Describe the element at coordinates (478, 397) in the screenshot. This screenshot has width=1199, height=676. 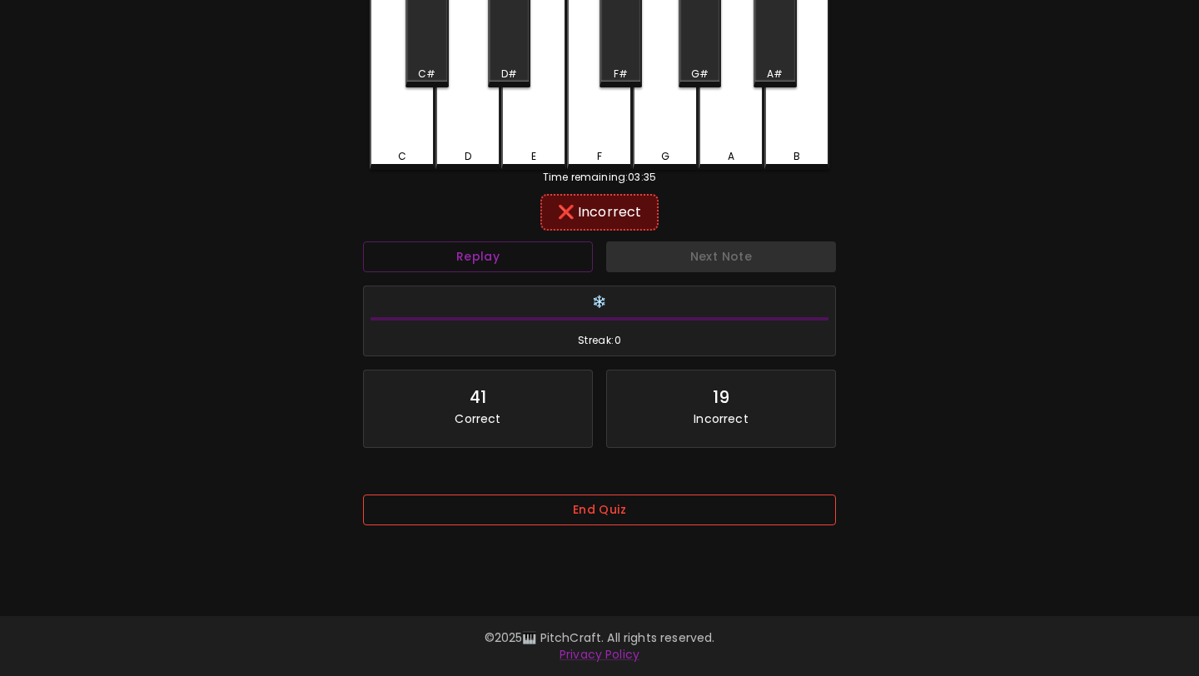
I see `div: 41` at that location.